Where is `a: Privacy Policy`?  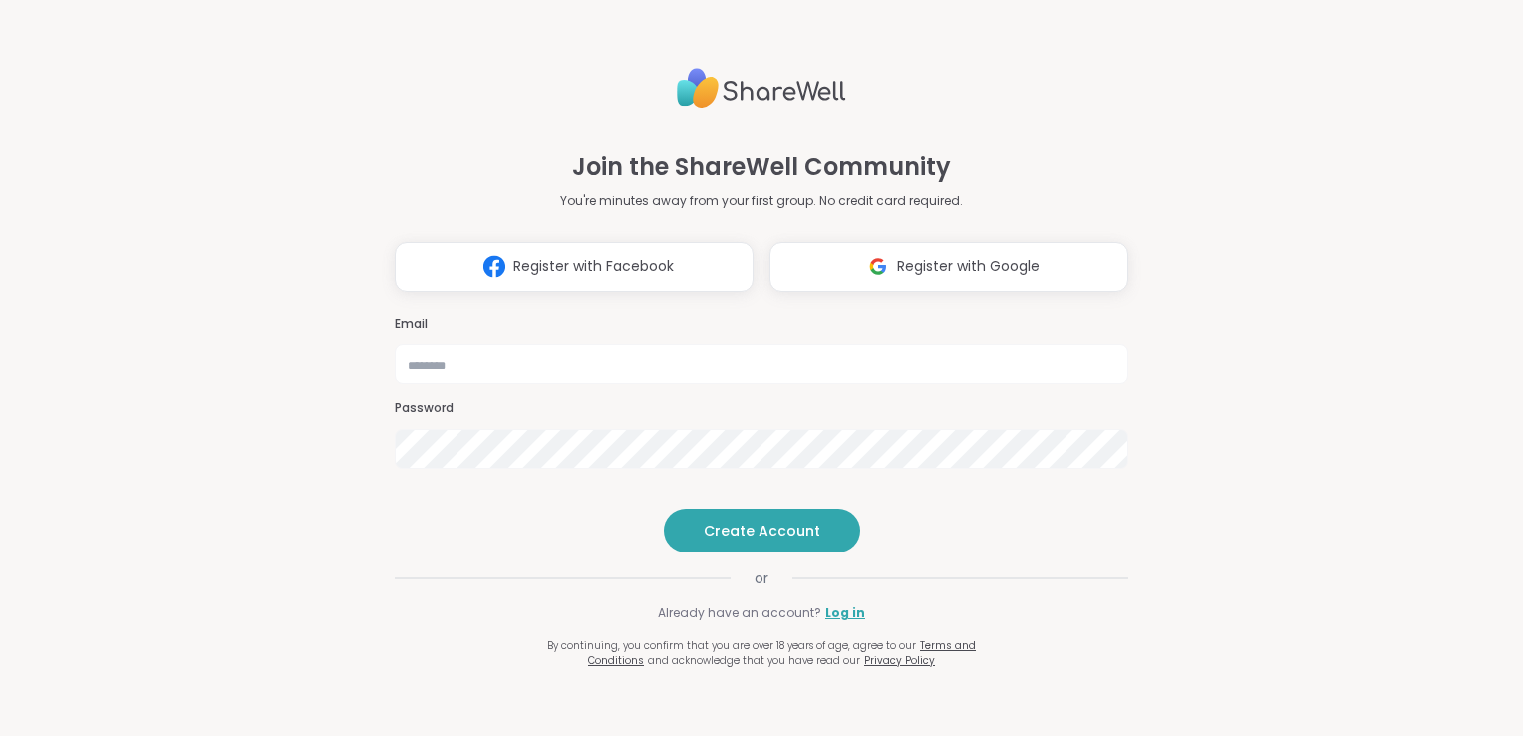
a: Privacy Policy is located at coordinates (899, 660).